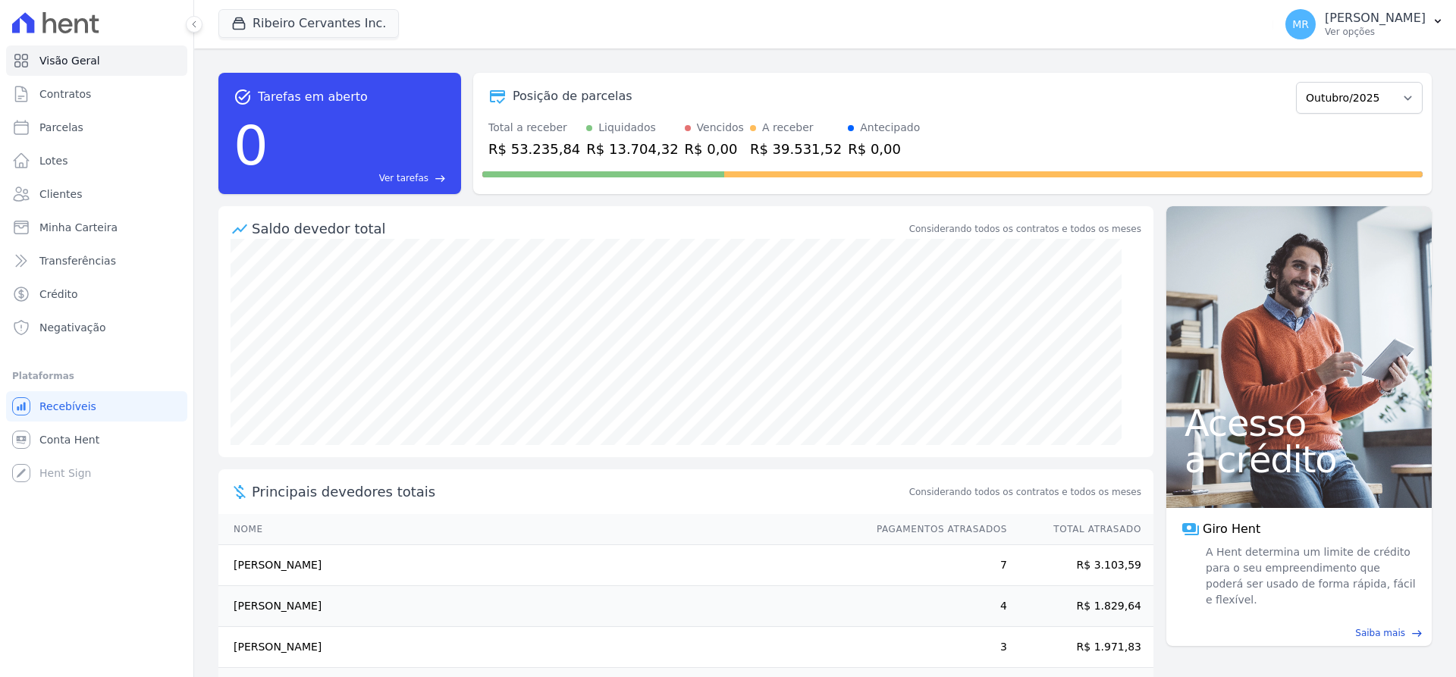 The width and height of the screenshot is (1456, 677). I want to click on span: task_alt, so click(243, 97).